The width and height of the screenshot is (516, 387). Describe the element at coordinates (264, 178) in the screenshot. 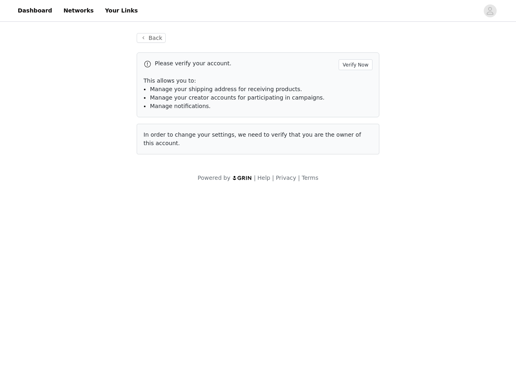

I see `a: Help` at that location.